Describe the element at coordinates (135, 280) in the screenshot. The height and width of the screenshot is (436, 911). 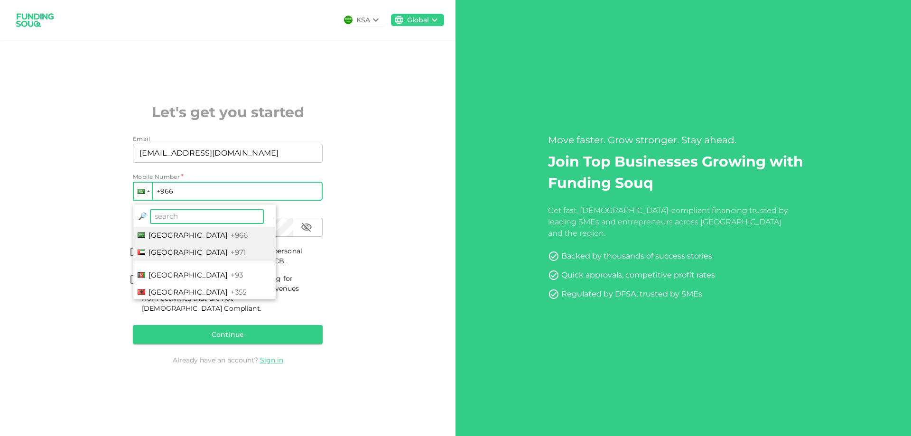
I see `span: shariahTandCAccepted` at that location.